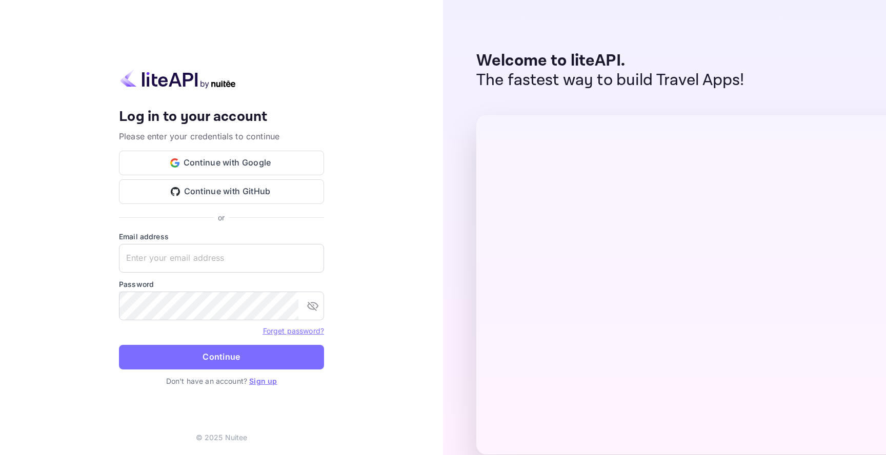 The width and height of the screenshot is (886, 455). What do you see at coordinates (222, 163) in the screenshot?
I see `button: Continue with Google` at bounding box center [222, 163].